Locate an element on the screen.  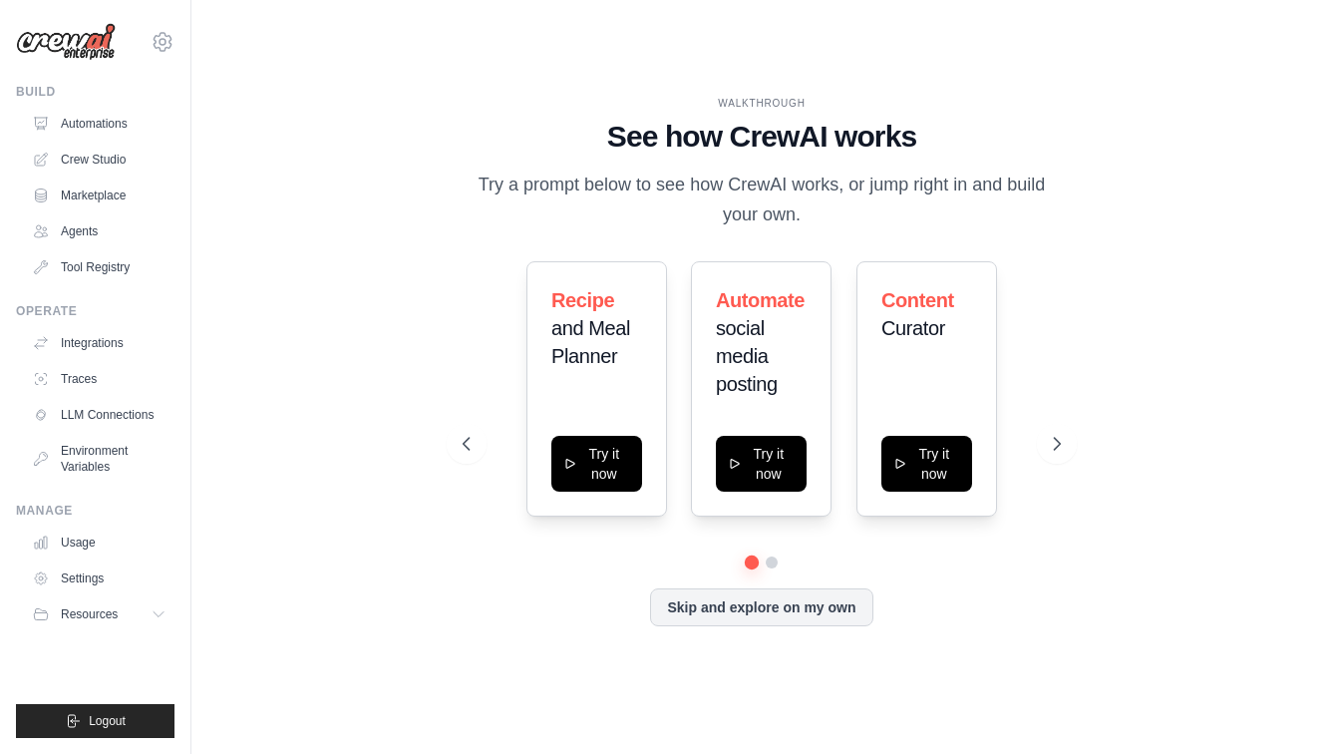
a: Traces is located at coordinates (99, 379).